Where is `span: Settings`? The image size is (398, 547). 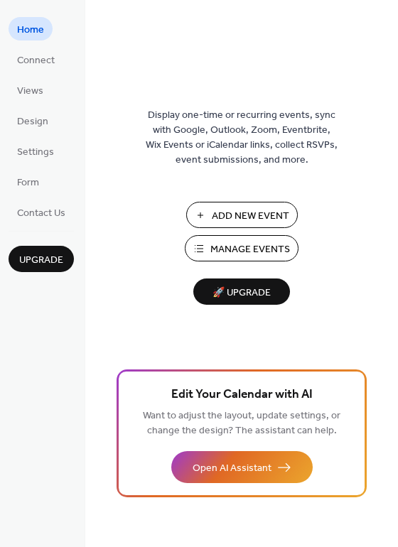
span: Settings is located at coordinates (36, 152).